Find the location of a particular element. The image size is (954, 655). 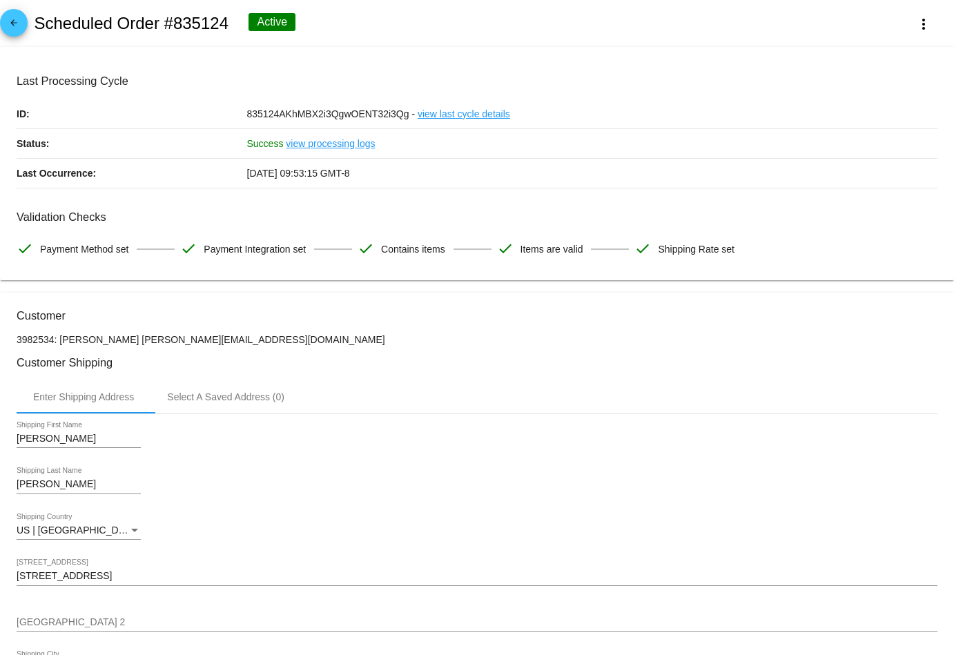

mat-icon: more_vert is located at coordinates (924, 24).